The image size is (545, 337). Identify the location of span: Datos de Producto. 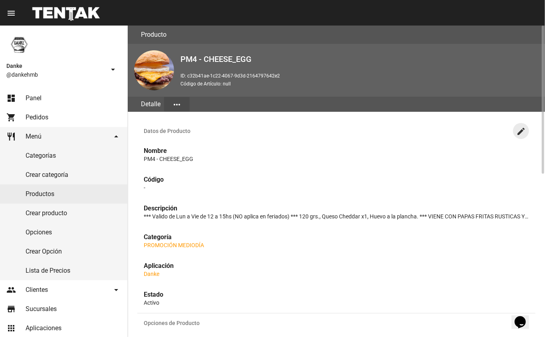
(328, 131).